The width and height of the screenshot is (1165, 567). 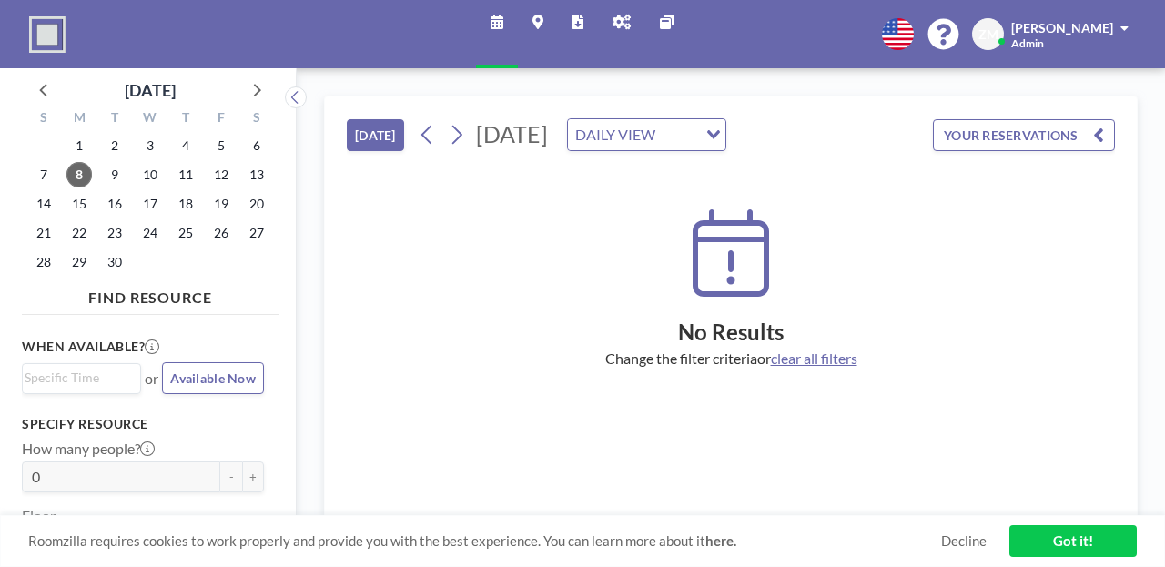 What do you see at coordinates (47, 35) in the screenshot?
I see `img: organization-logo` at bounding box center [47, 35].